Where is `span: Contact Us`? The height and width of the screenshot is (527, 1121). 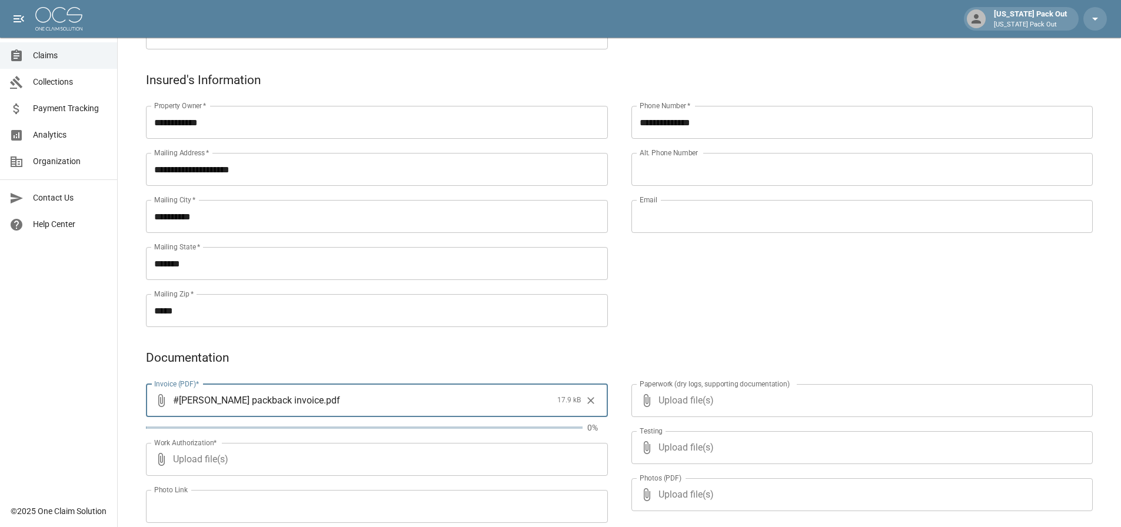
span: Contact Us is located at coordinates (70, 198).